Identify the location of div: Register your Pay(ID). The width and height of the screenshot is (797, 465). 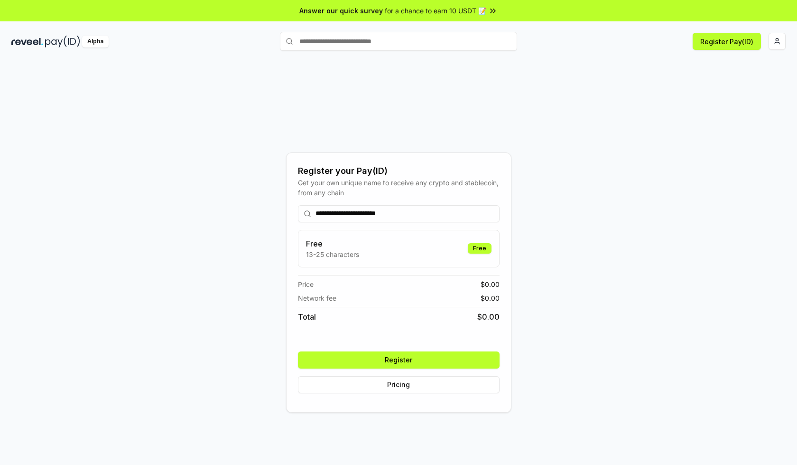
(399, 171).